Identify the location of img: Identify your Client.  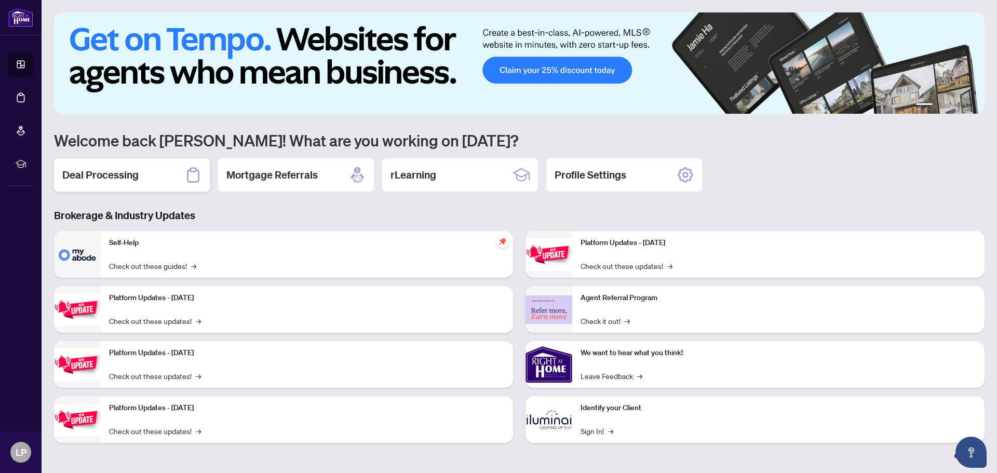
(549, 419).